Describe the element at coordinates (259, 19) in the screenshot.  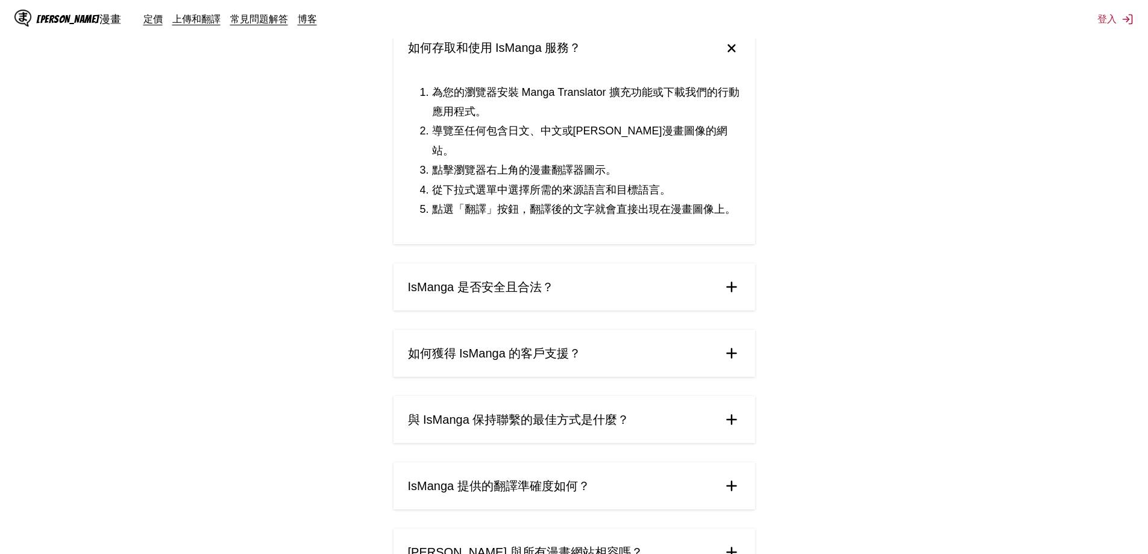
I see `a: 常見問題解答` at that location.